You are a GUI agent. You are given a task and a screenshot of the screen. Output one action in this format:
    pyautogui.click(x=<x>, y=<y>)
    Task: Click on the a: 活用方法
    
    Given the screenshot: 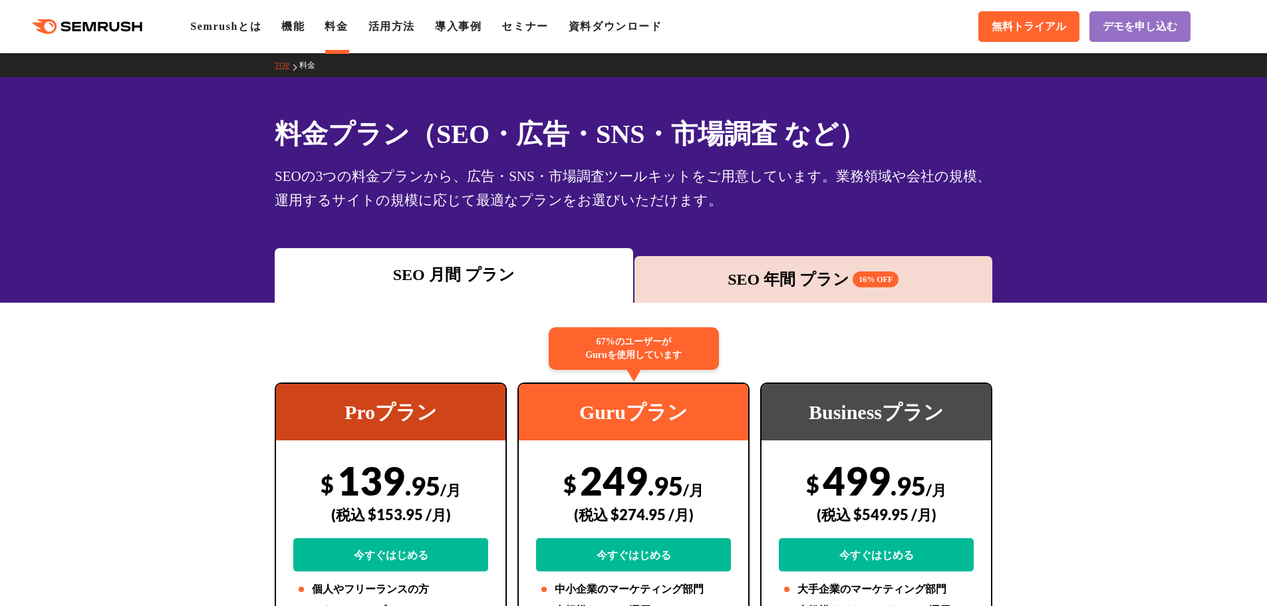 What is the action you would take?
    pyautogui.click(x=392, y=26)
    